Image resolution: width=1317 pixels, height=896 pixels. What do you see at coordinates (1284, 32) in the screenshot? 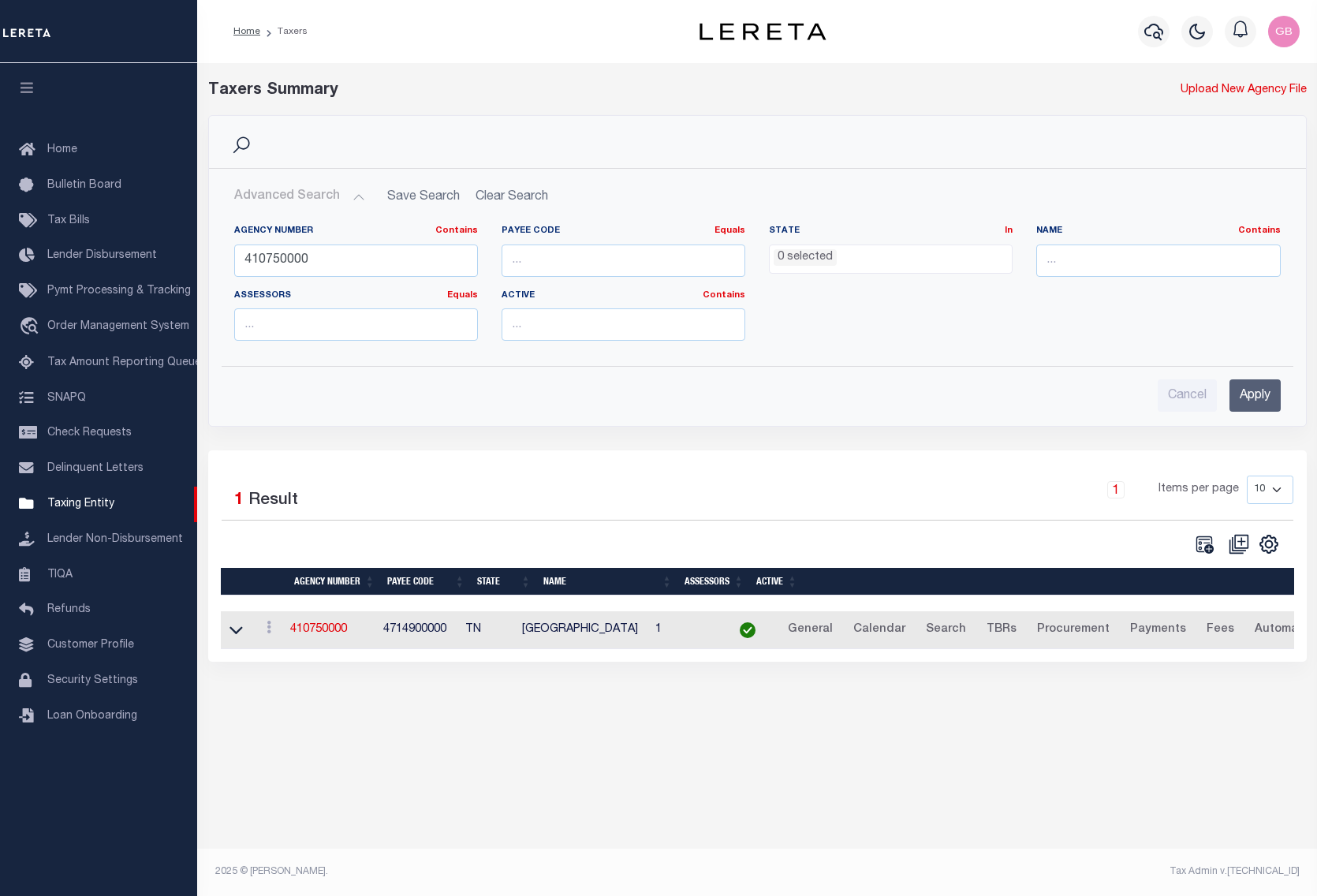
I see `img: svg+xml;base64,PHN2ZyB4bWxucz0iaHR0cDovL3d3dy53My5vcmcvMjAwMC9zdmciIHBvaW50ZXItZXZlbnRzPSJub25lIi...` at bounding box center [1284, 32].